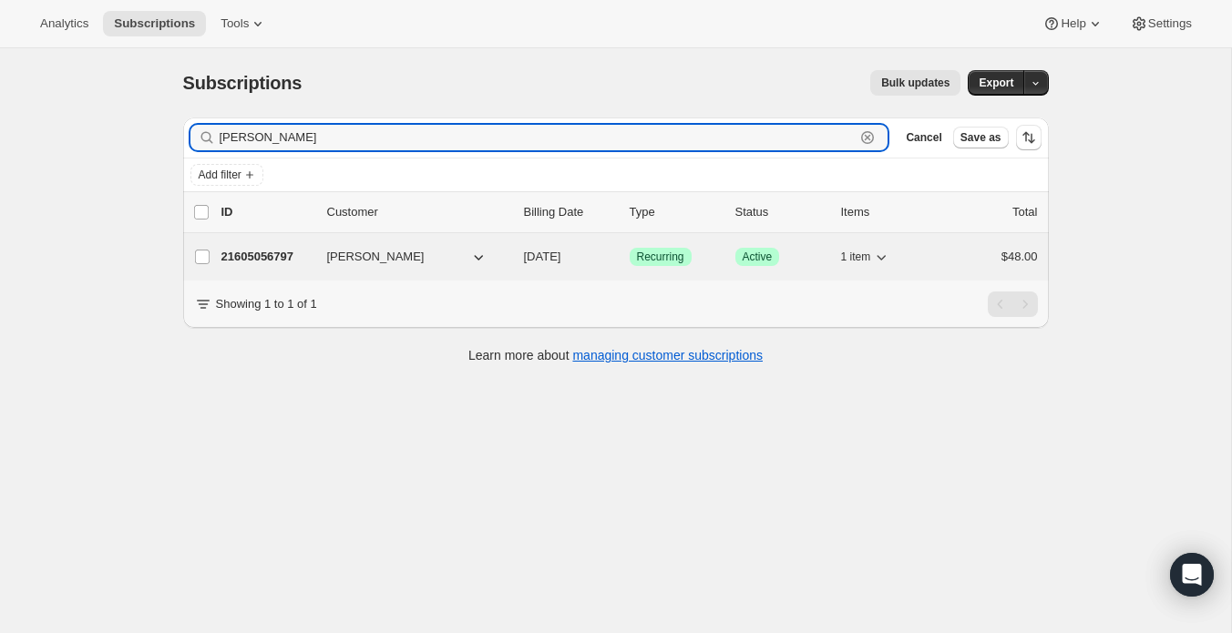 The height and width of the screenshot is (633, 1232). I want to click on button: Clear, so click(868, 138).